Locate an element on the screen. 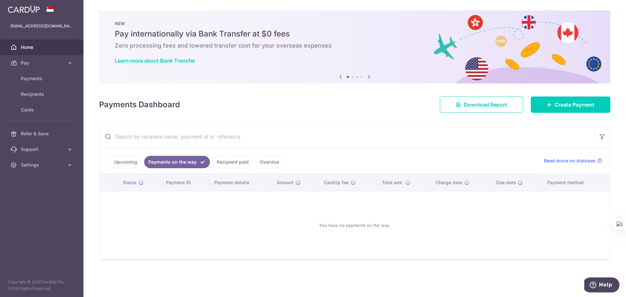 Image resolution: width=626 pixels, height=297 pixels. a: Overdue is located at coordinates (269, 162).